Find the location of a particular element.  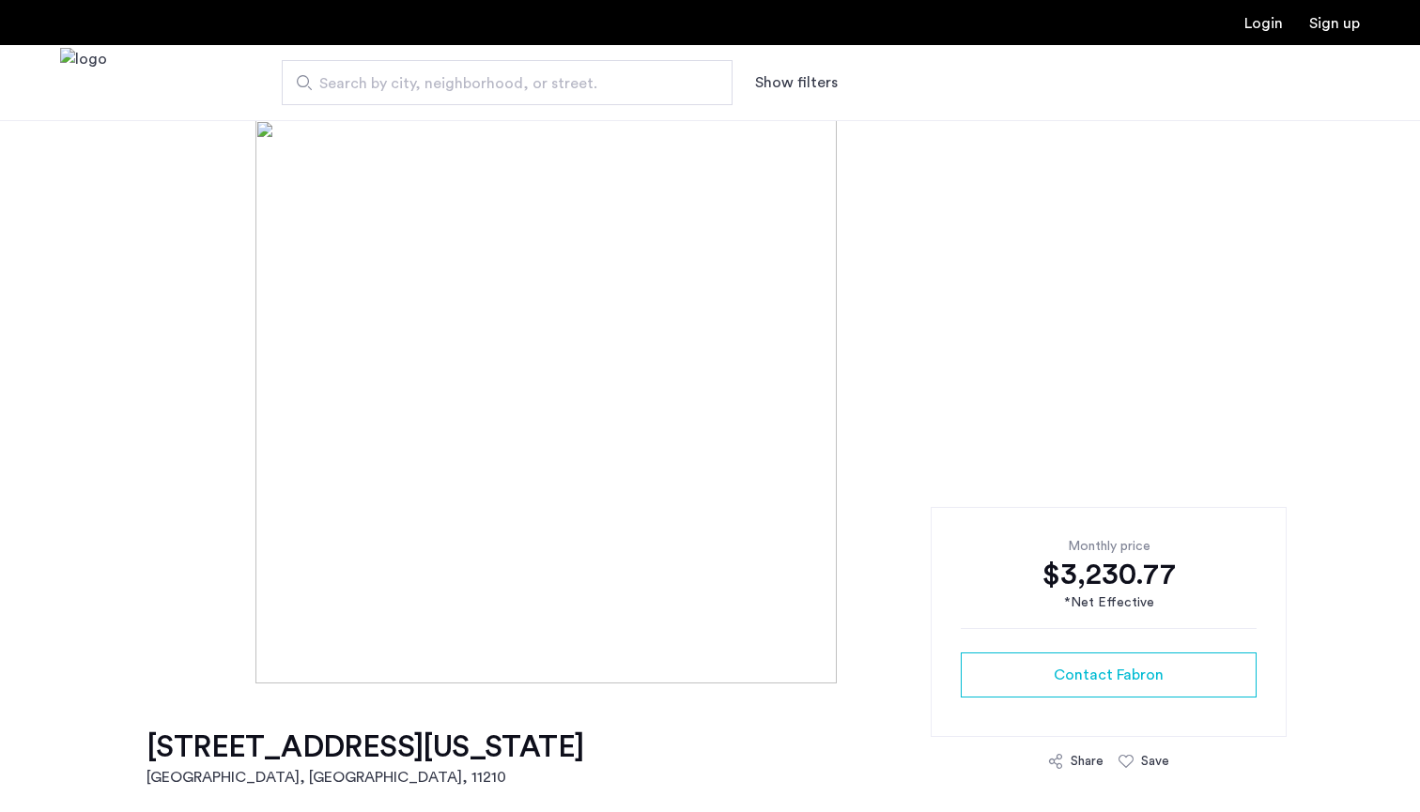

span: Search by city, neighborhood, or street. is located at coordinates (500, 84).